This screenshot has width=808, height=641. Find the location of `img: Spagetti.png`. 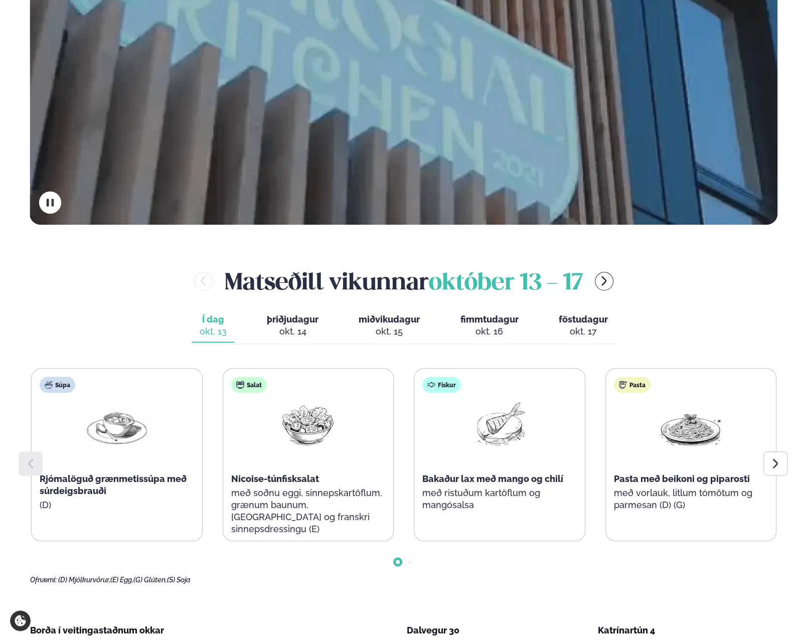

img: Spagetti.png is located at coordinates (690, 424).